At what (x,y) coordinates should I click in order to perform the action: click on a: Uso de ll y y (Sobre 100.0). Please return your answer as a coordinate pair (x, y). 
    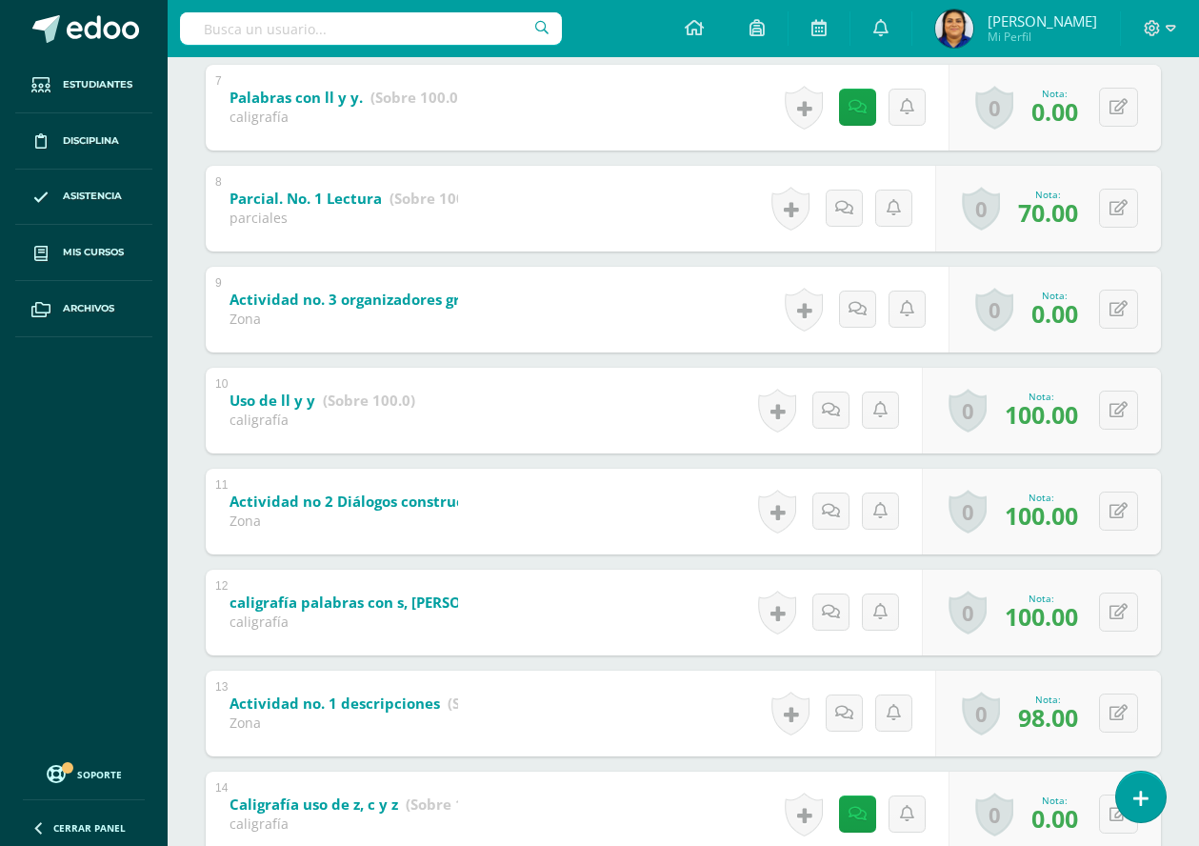
    Looking at the image, I should click on (322, 401).